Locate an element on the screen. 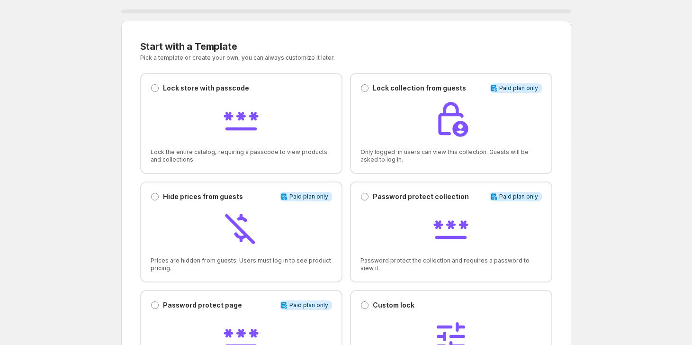 This screenshot has height=345, width=692. span: Only logged-in users can view this collection. Guests will be asked to log in. is located at coordinates (451, 156).